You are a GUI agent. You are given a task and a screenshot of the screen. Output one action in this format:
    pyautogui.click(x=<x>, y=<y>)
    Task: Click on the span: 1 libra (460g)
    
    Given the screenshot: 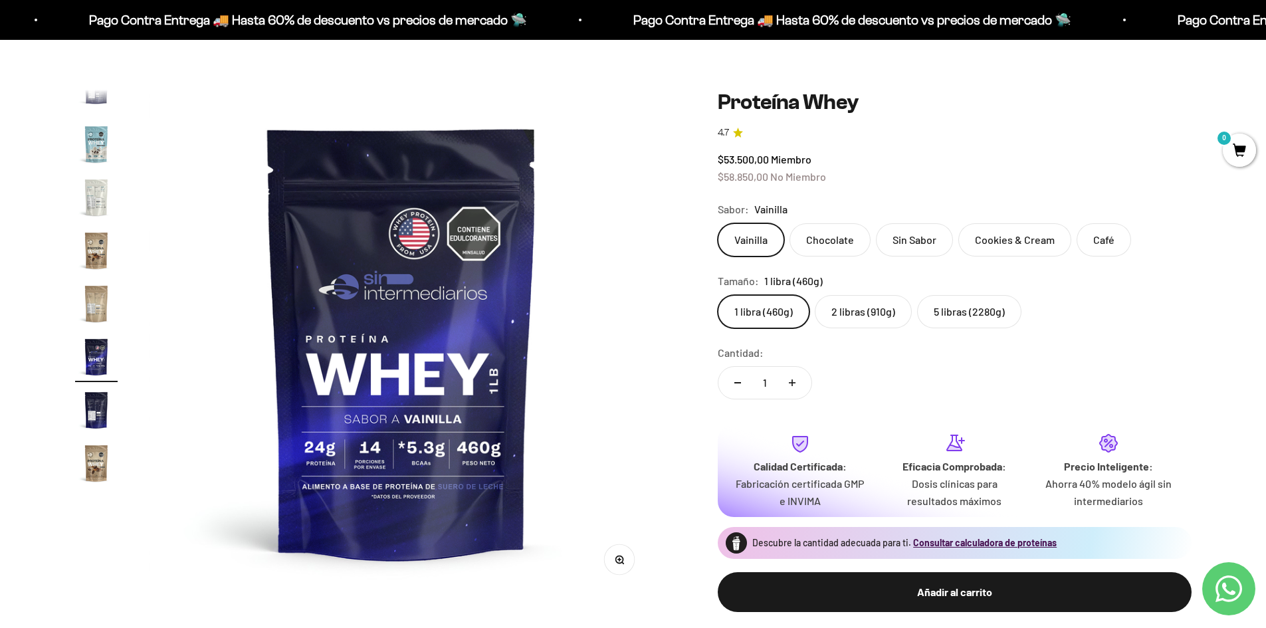 What is the action you would take?
    pyautogui.click(x=793, y=281)
    